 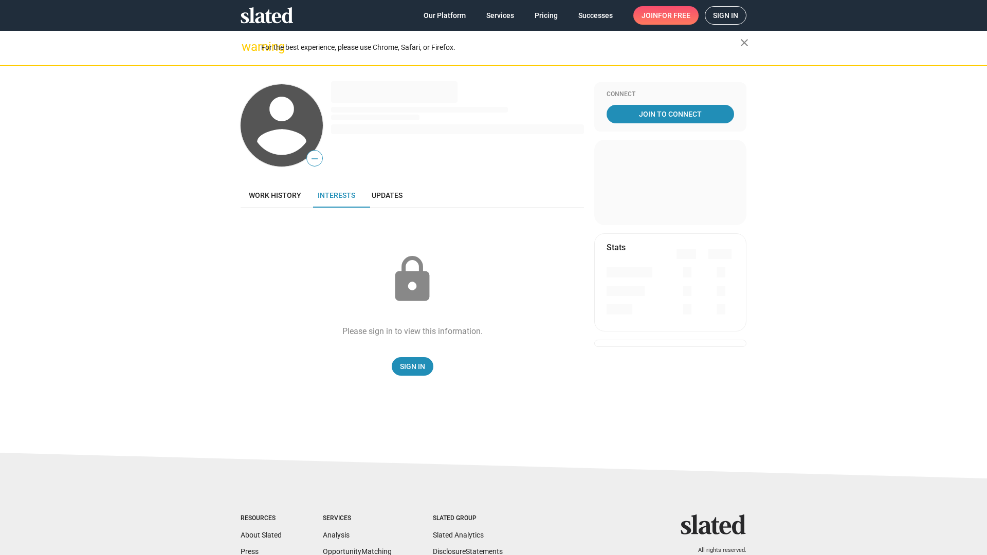 What do you see at coordinates (275, 195) in the screenshot?
I see `span: Work history` at bounding box center [275, 195].